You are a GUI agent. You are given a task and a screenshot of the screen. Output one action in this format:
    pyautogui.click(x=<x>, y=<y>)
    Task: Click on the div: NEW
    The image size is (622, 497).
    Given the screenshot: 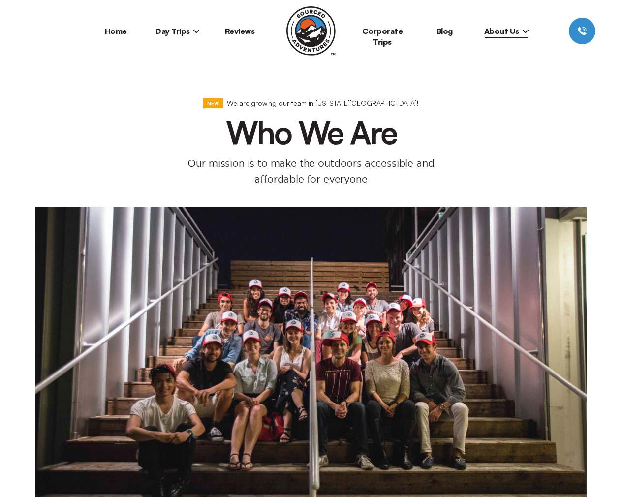 What is the action you would take?
    pyautogui.click(x=213, y=103)
    